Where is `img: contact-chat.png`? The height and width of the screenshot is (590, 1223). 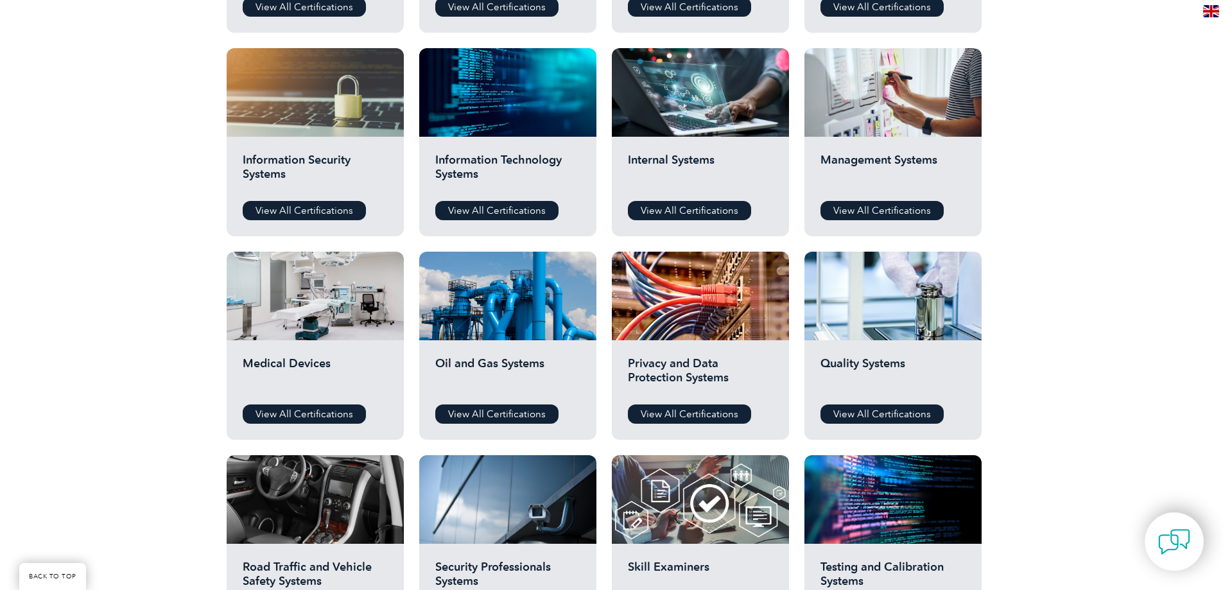 img: contact-chat.png is located at coordinates (1174, 542).